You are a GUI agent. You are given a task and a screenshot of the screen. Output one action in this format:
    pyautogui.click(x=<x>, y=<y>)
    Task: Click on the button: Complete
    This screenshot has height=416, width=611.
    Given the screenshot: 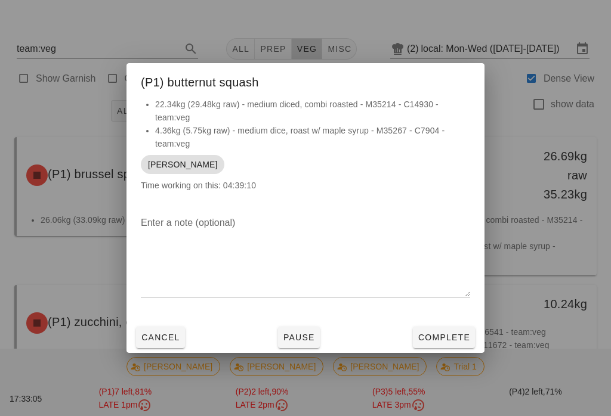 What is the action you would take?
    pyautogui.click(x=444, y=338)
    